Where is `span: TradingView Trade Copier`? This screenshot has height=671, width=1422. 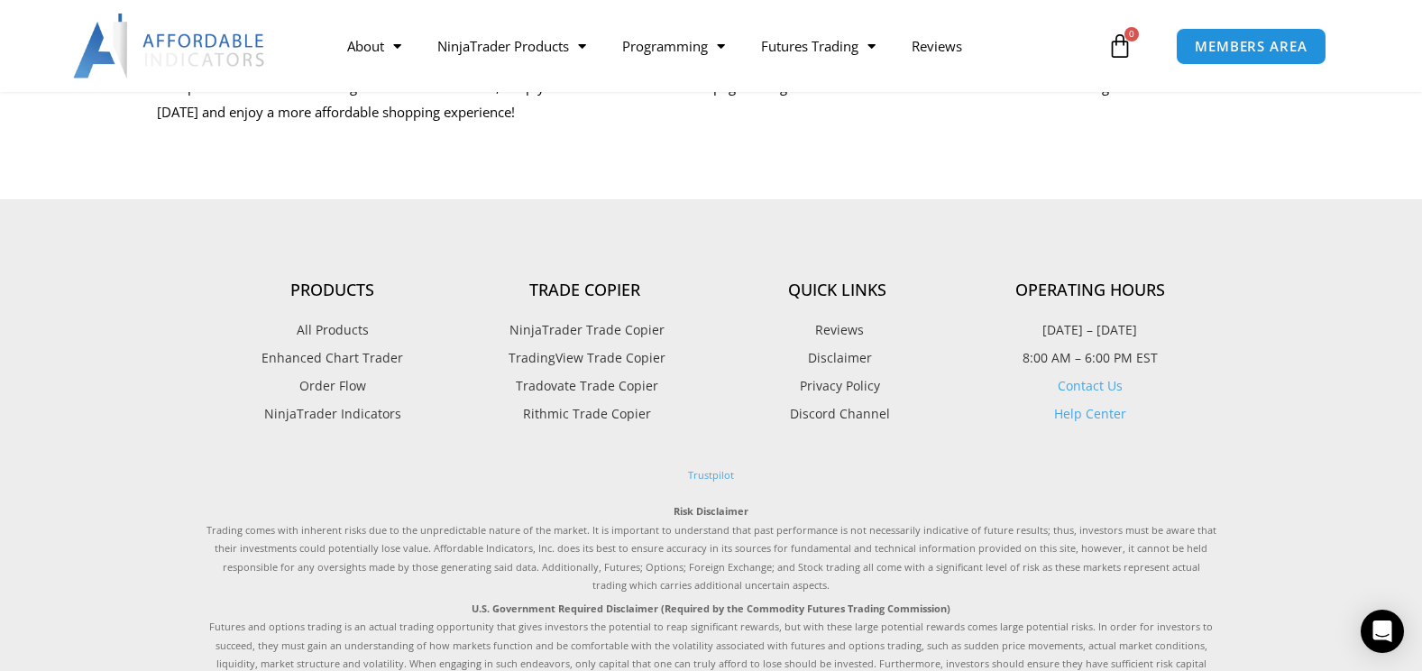 span: TradingView Trade Copier is located at coordinates (584, 358).